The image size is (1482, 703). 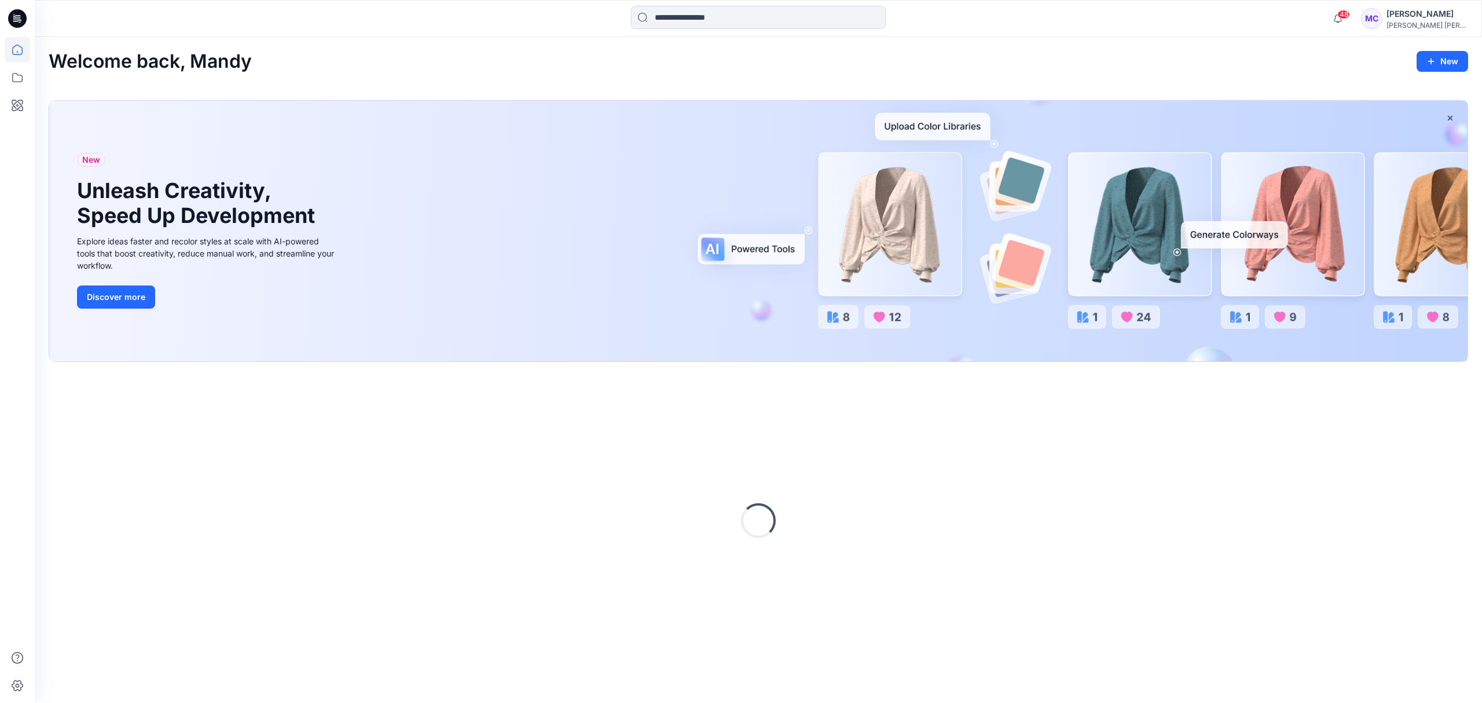 What do you see at coordinates (207, 253) in the screenshot?
I see `div: Explore ideas faster and recolor styles at scale with AI-powered tools that boost creativity, red...` at bounding box center [207, 253].